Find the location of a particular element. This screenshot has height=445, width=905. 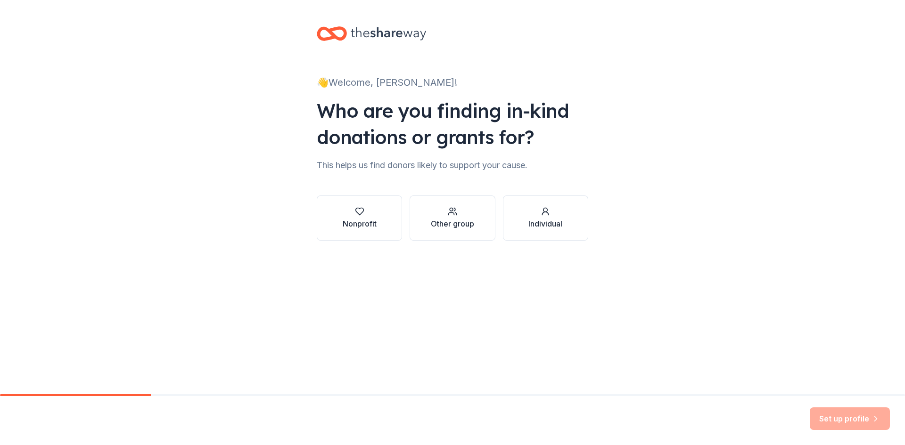

button: Other group is located at coordinates (452, 218).